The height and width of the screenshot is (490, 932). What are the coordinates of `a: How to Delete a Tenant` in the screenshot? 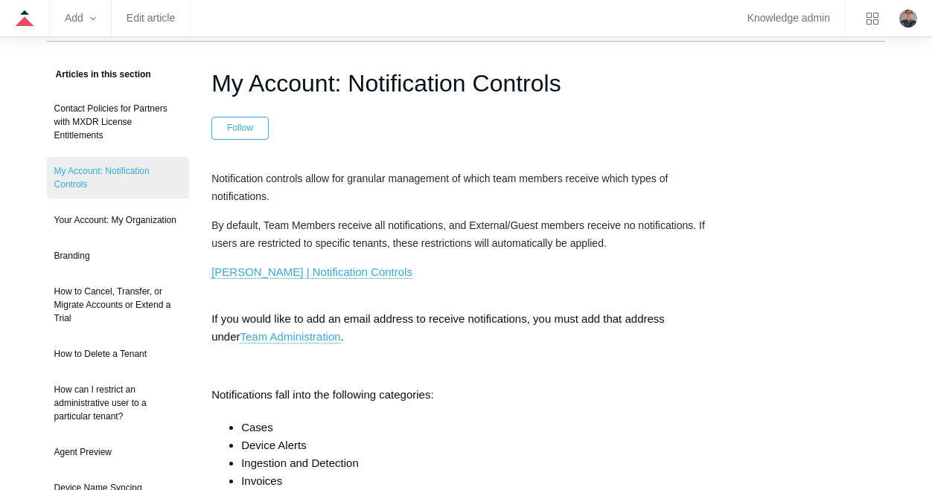 It's located at (118, 354).